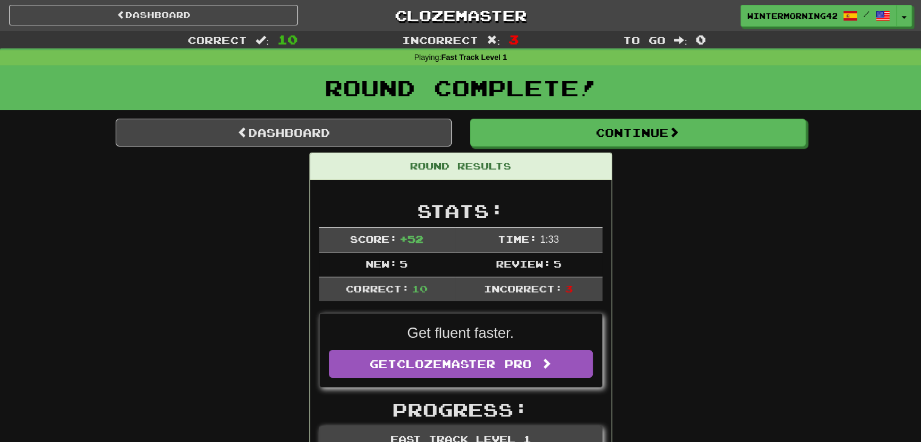 The width and height of the screenshot is (921, 442). What do you see at coordinates (411, 239) in the screenshot?
I see `span: + 52` at bounding box center [411, 239].